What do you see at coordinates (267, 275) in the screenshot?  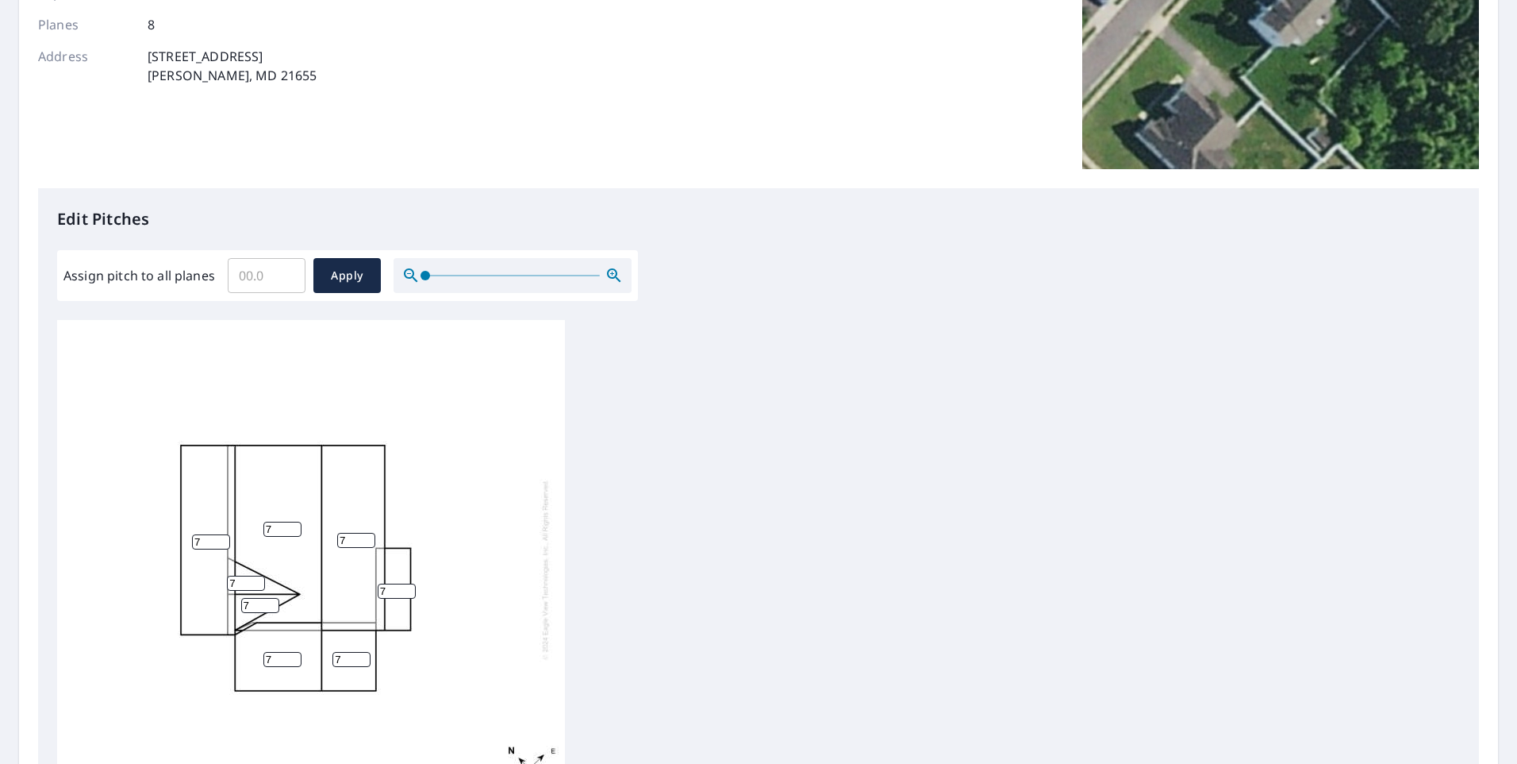 I see `input: 00.0` at bounding box center [267, 275].